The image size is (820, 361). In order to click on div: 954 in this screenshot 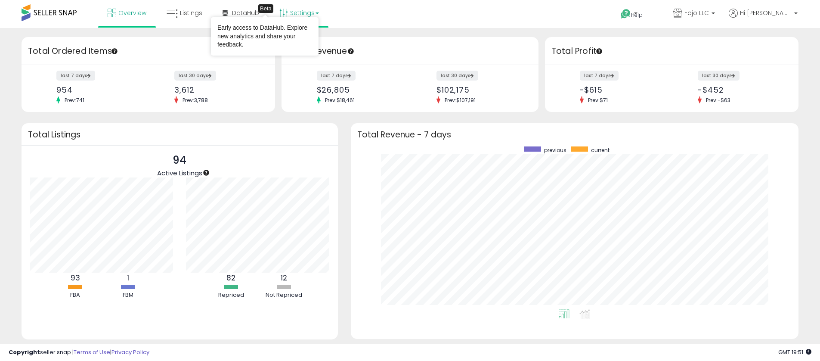, I will do `click(99, 90)`.